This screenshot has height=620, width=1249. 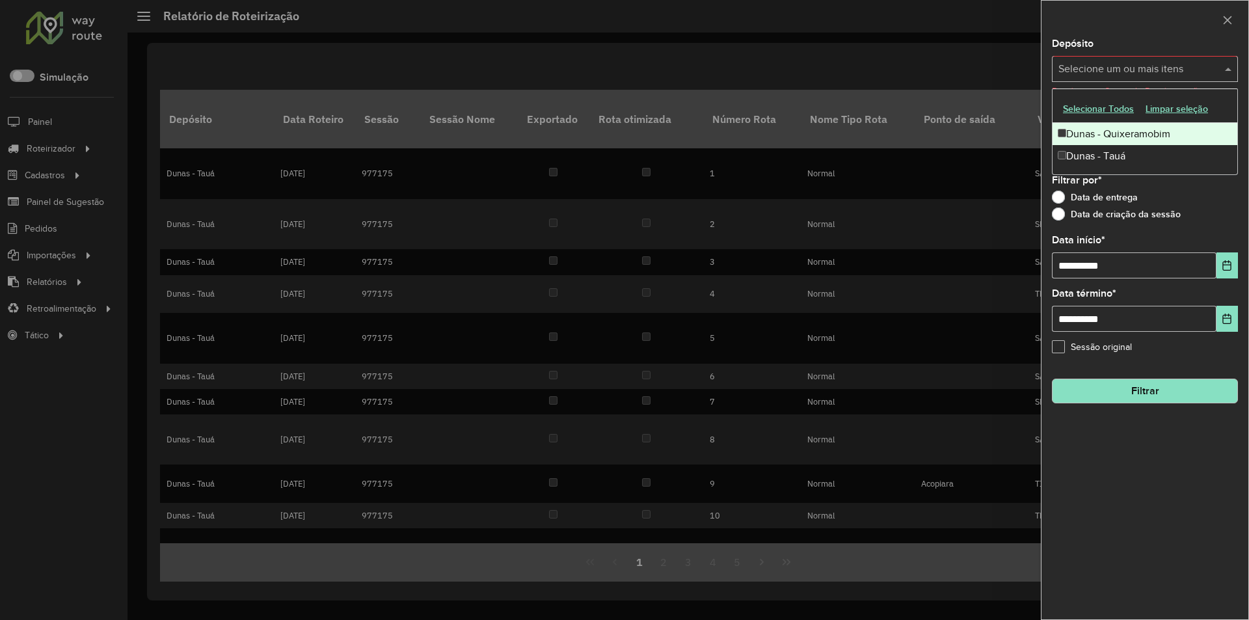 What do you see at coordinates (1145, 131) in the screenshot?
I see `ng-dropdown-panel: Options list` at bounding box center [1145, 131].